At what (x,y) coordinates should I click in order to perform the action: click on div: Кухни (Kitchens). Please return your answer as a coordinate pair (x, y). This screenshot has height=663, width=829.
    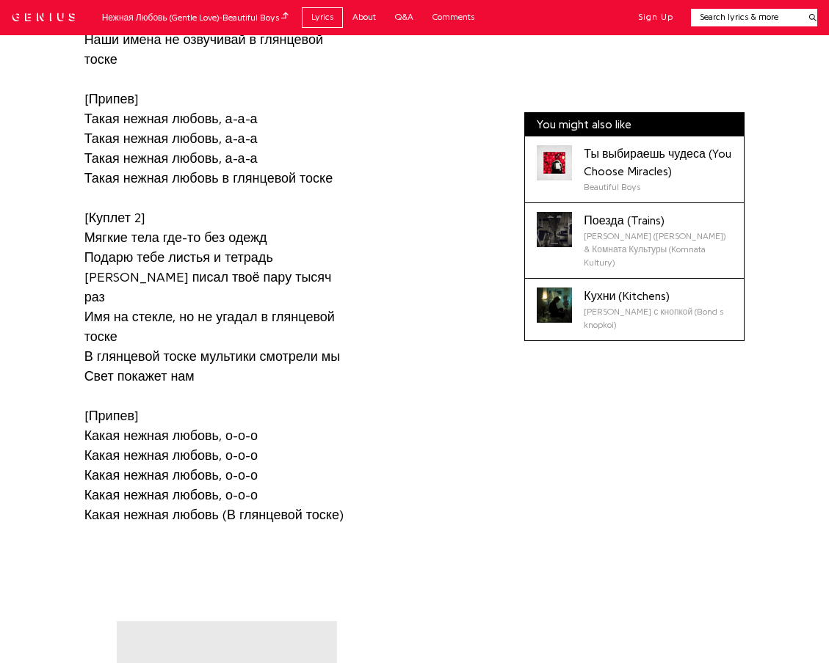
    Looking at the image, I should click on (658, 297).